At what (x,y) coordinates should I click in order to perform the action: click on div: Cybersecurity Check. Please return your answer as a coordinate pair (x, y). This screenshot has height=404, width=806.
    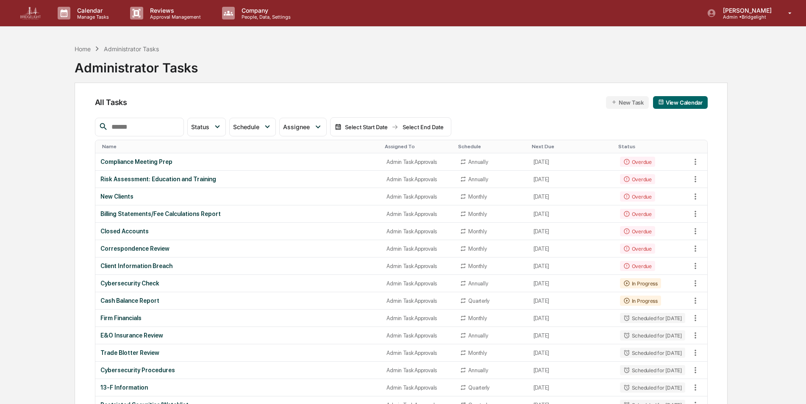
    Looking at the image, I should click on (238, 283).